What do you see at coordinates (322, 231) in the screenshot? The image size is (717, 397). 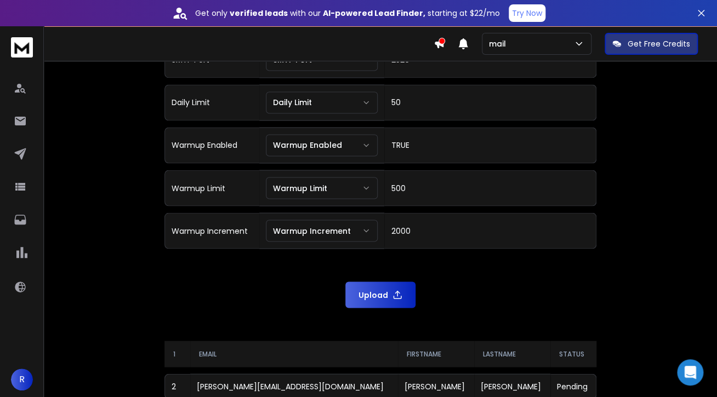 I see `button: Warmup Increment` at bounding box center [322, 231].